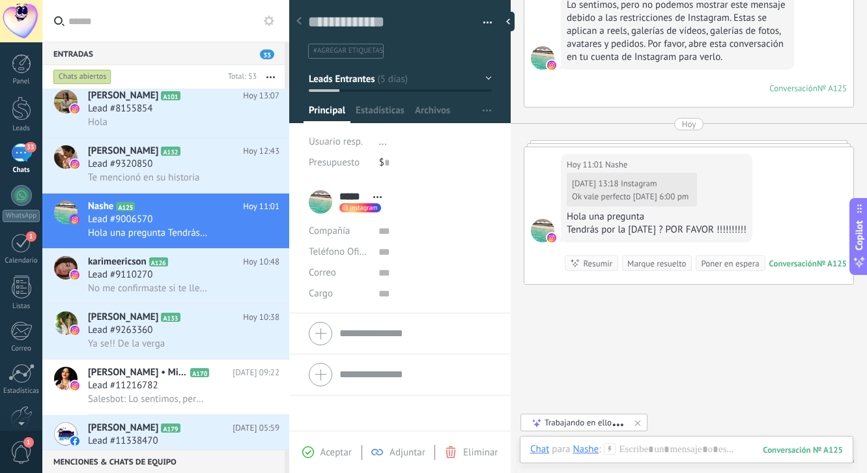 This screenshot has height=473, width=867. What do you see at coordinates (240, 77) in the screenshot?
I see `div: Total: 53` at bounding box center [240, 77].